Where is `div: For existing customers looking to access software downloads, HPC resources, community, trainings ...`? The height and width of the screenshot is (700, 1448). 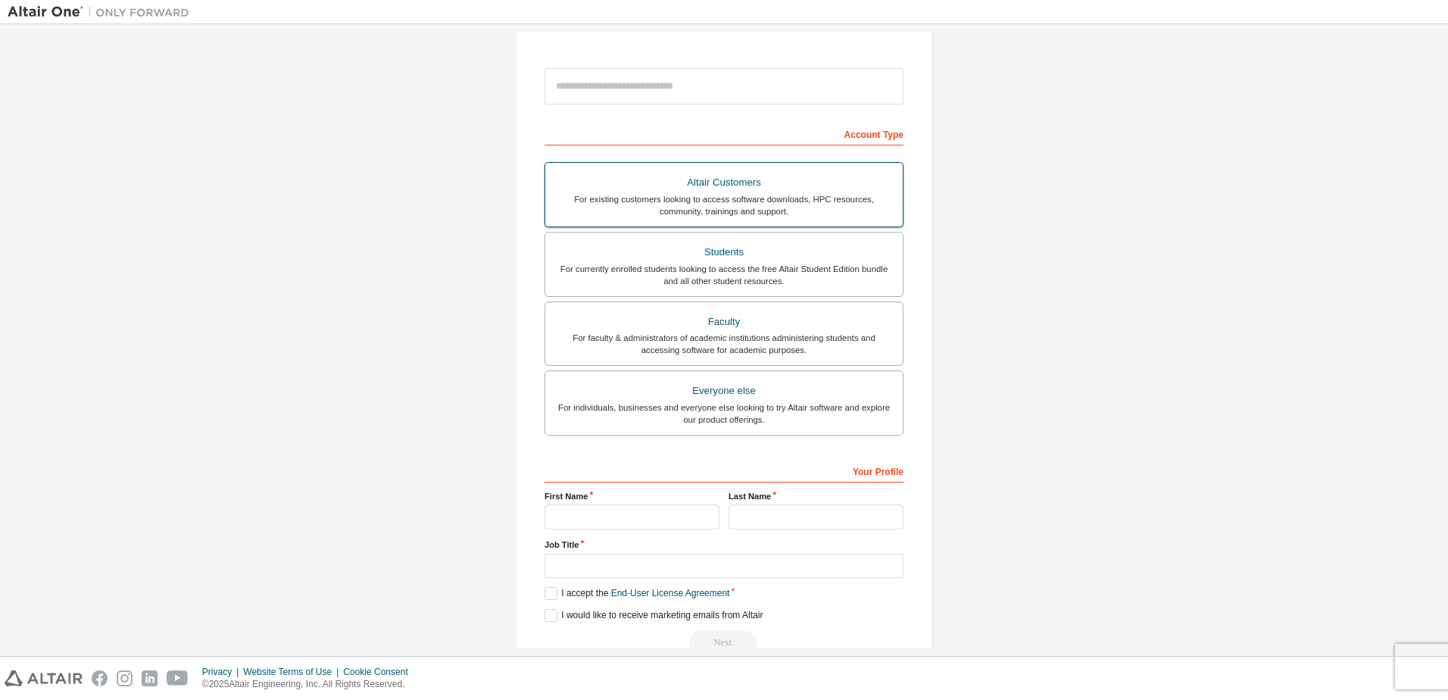
div: For existing customers looking to access software downloads, HPC resources, community, trainings ... is located at coordinates (724, 205).